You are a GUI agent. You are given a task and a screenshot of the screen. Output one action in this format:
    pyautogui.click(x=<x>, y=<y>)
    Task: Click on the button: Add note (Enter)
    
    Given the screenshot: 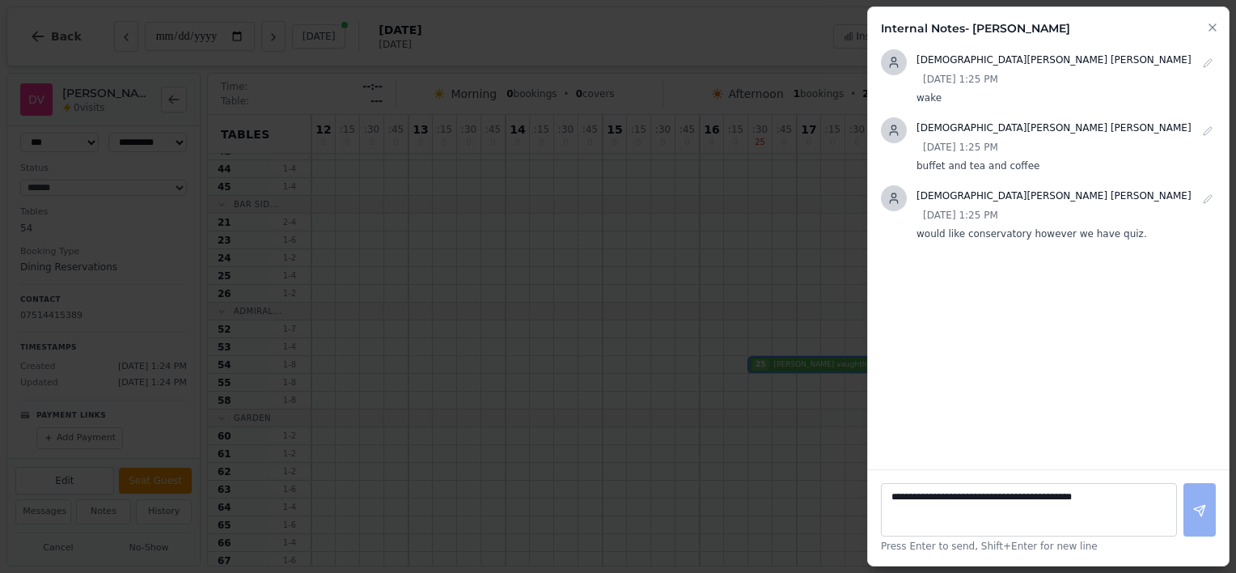 What is the action you would take?
    pyautogui.click(x=1200, y=510)
    